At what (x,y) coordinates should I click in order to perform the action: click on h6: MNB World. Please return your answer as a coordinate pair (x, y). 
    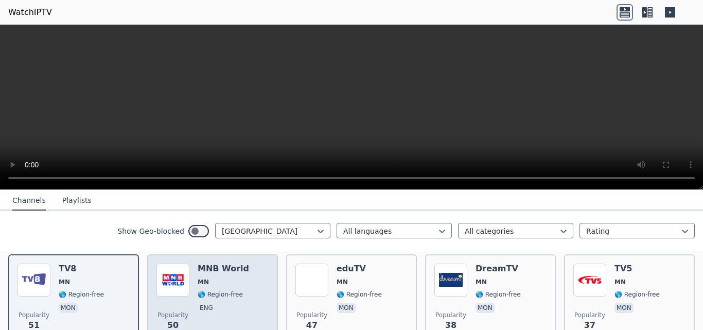
    Looking at the image, I should click on (223, 268).